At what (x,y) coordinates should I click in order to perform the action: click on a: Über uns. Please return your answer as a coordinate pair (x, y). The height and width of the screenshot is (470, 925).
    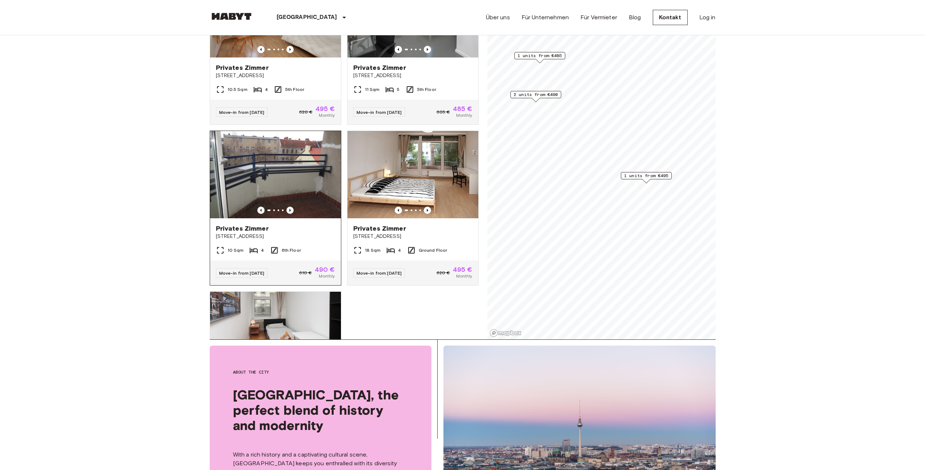
    Looking at the image, I should click on (498, 17).